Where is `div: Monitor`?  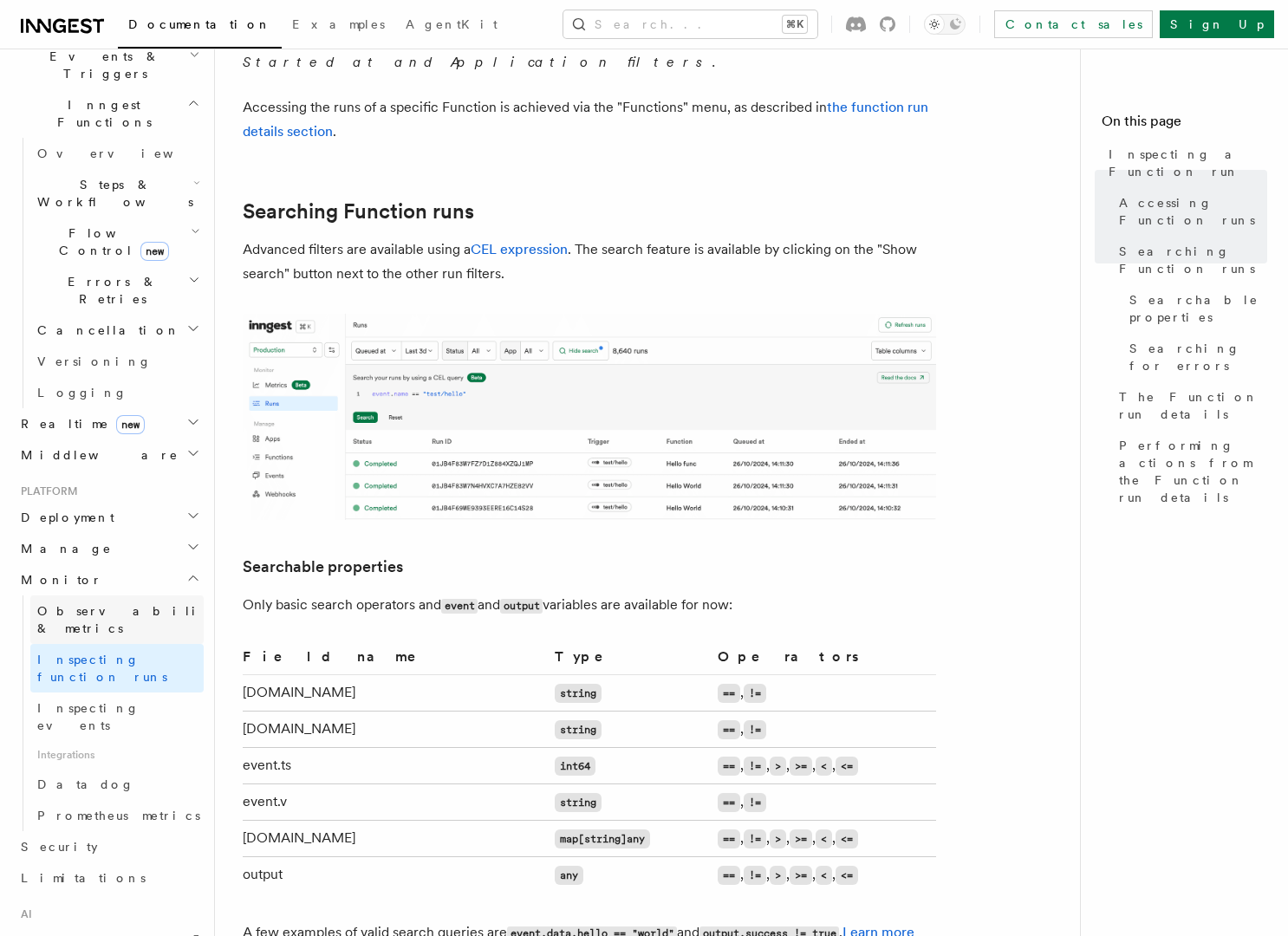
div: Monitor is located at coordinates (108, 713).